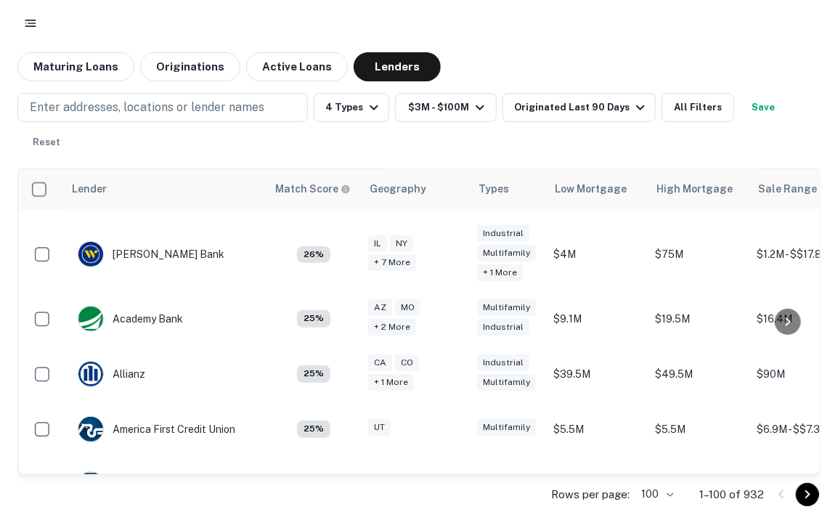 The height and width of the screenshot is (507, 838). Describe the element at coordinates (156, 429) in the screenshot. I see `div: America First Credit Union` at that location.